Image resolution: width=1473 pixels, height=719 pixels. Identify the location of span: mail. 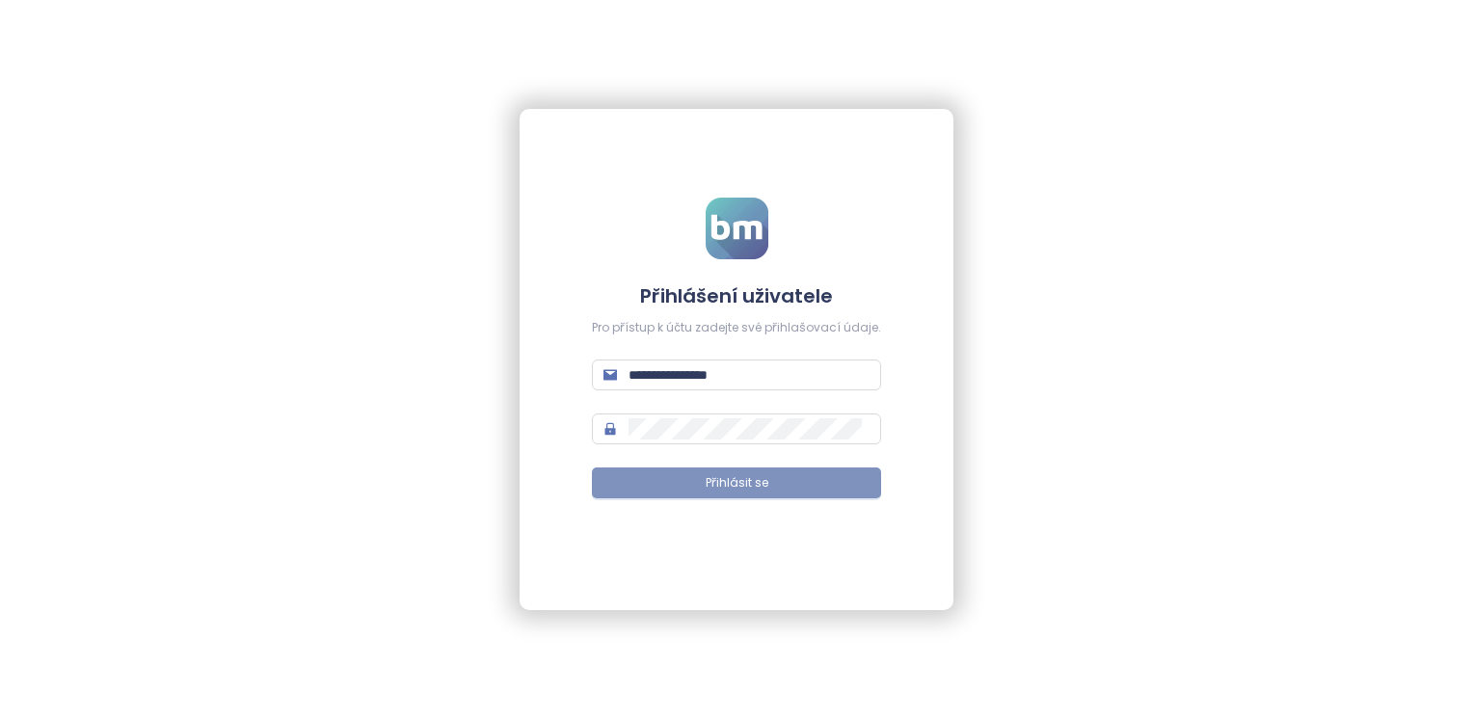
(610, 375).